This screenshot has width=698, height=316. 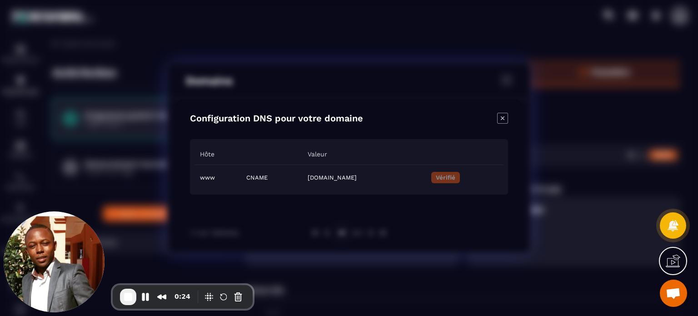 What do you see at coordinates (218, 154) in the screenshot?
I see `th: Hôte` at bounding box center [218, 154].